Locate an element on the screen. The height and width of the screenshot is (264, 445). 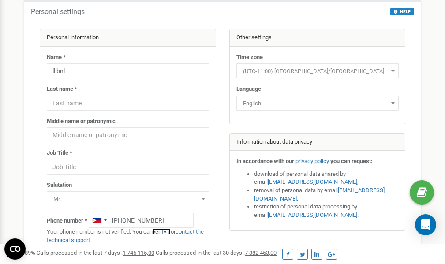
input: Job Title is located at coordinates (128, 167).